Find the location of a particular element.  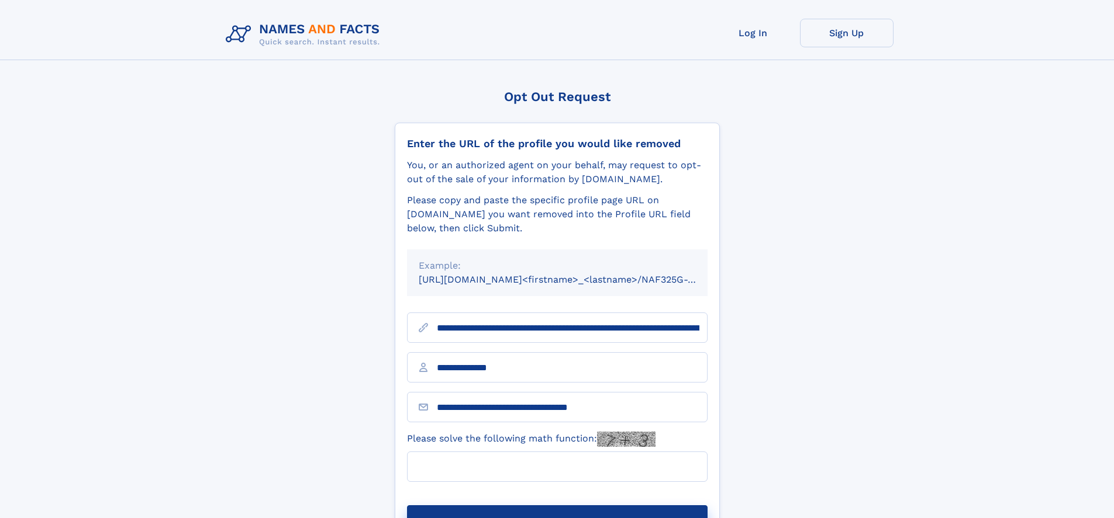

a: Log In is located at coordinates (753, 33).